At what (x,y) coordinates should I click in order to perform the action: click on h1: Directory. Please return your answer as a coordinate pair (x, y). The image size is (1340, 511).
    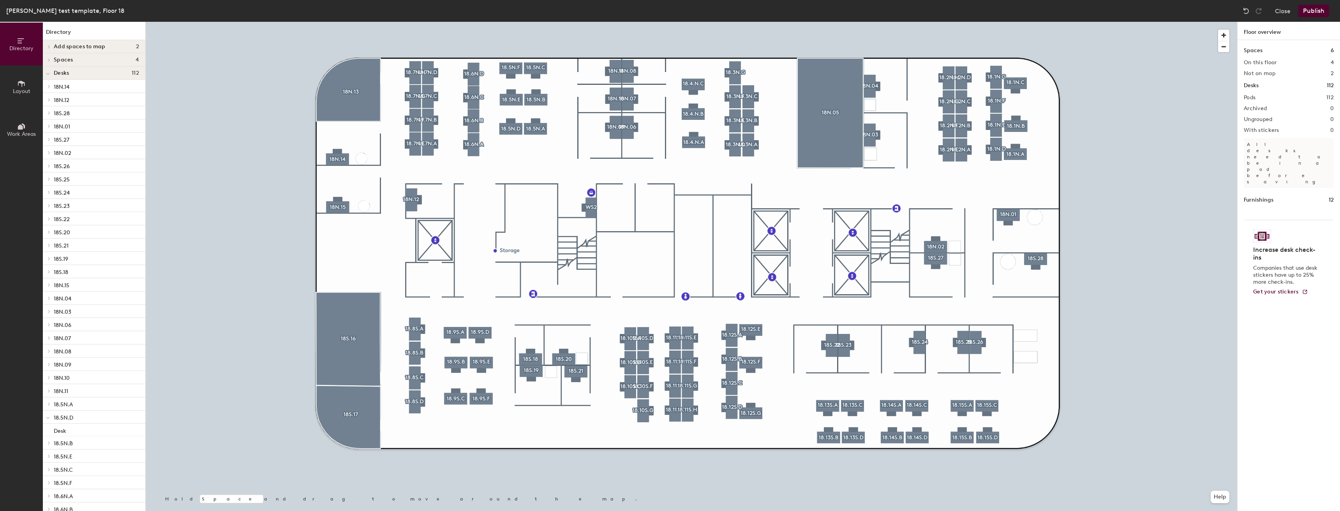
    Looking at the image, I should click on (94, 34).